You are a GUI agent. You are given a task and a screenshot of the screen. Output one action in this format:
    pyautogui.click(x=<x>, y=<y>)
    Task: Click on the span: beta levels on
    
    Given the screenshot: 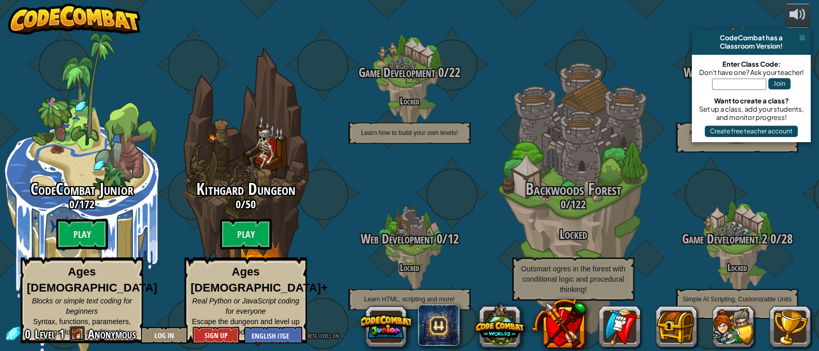 What is the action you would take?
    pyautogui.click(x=323, y=335)
    